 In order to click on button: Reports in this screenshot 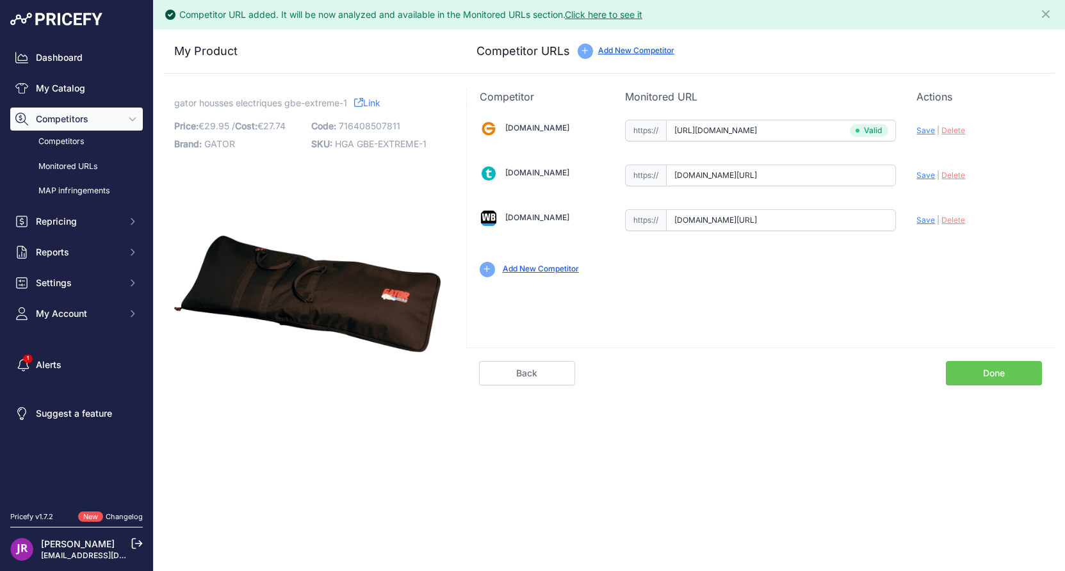, I will do `click(76, 252)`.